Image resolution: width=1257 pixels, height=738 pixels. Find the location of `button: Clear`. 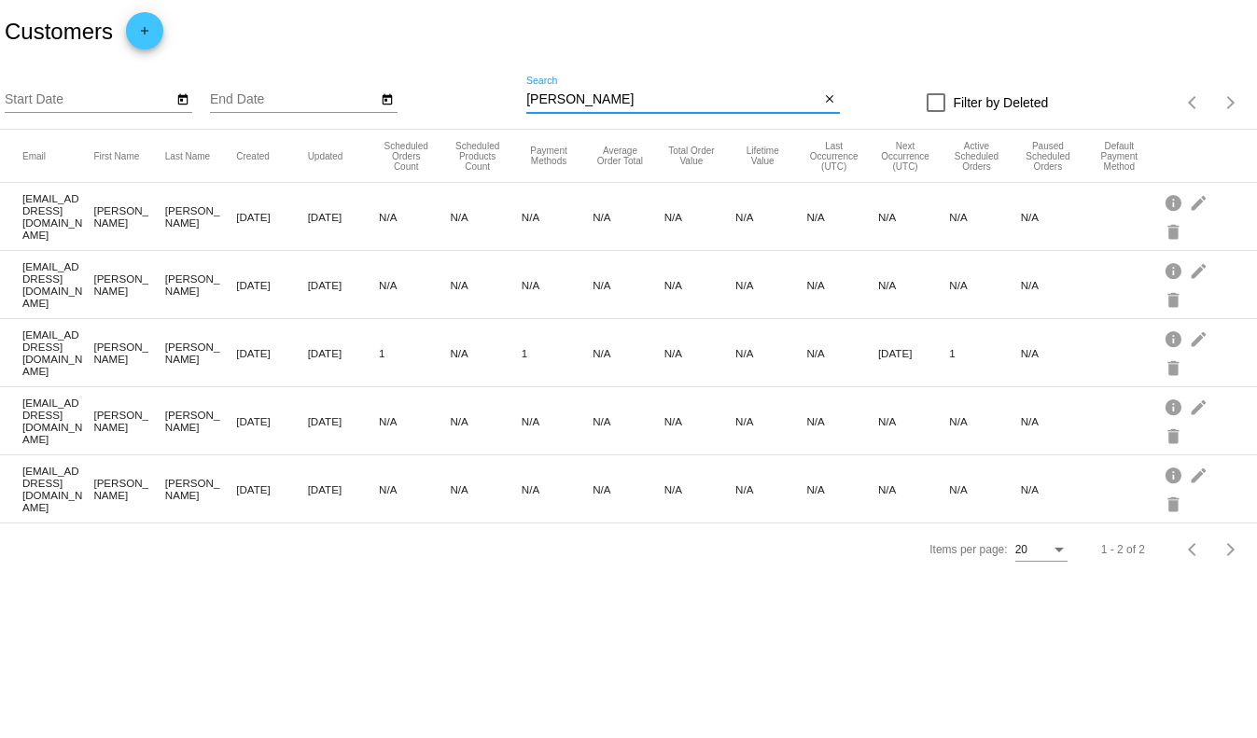

button: Clear is located at coordinates (829, 100).